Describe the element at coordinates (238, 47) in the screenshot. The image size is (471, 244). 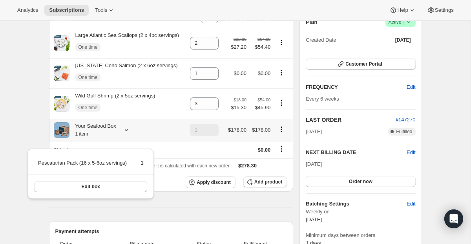
I see `span: $27.20` at that location.